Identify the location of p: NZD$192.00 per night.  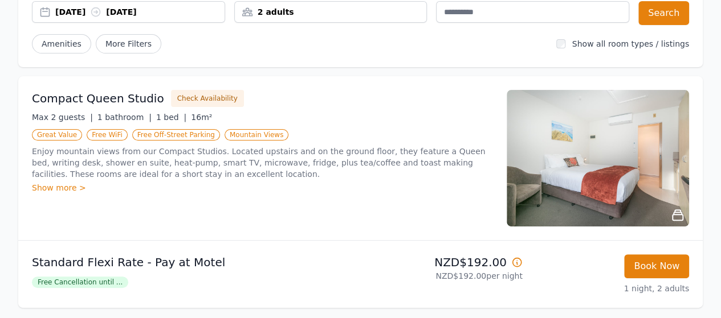
(444, 276).